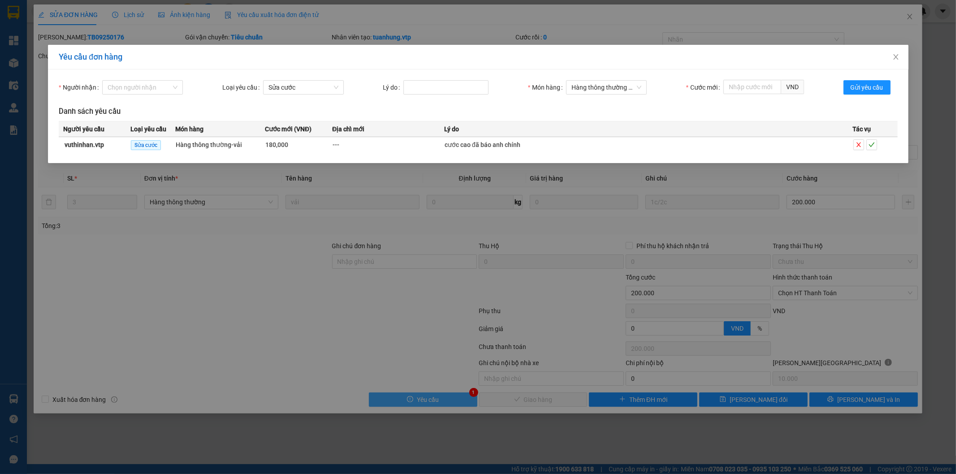 Image resolution: width=956 pixels, height=474 pixels. Describe the element at coordinates (348, 129) in the screenshot. I see `span: Địa chỉ mới` at that location.